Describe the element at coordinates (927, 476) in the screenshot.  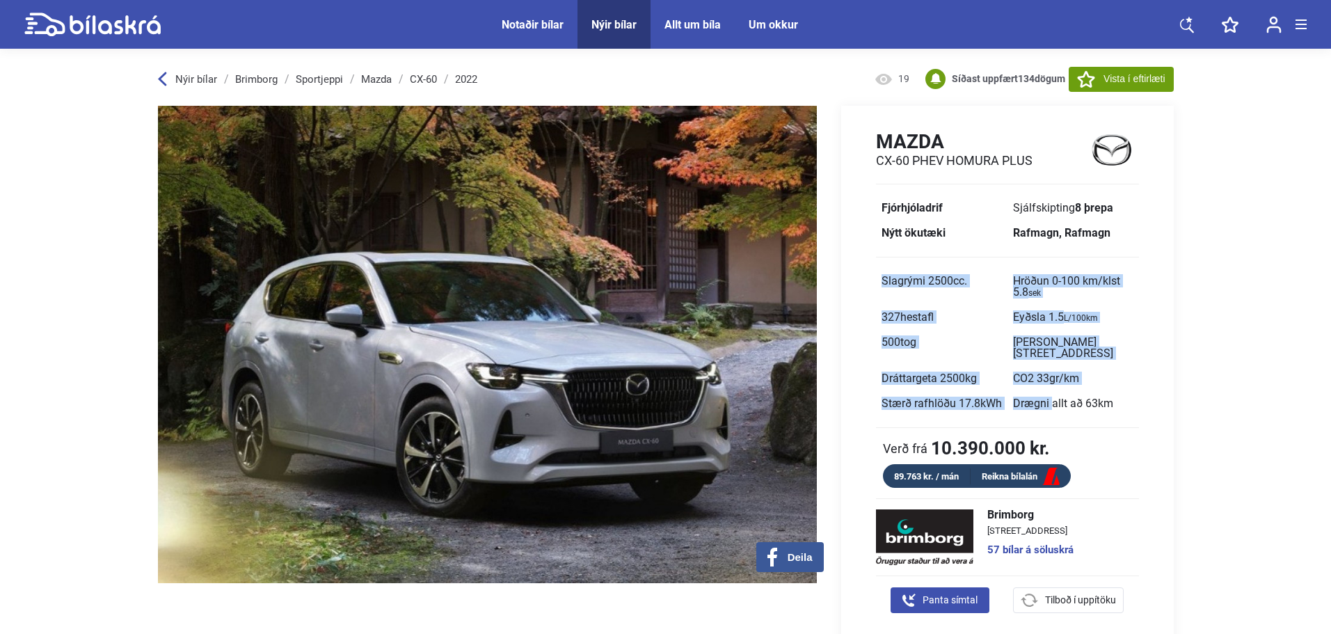
I see `div: 89.763 kr. / mán` at that location.